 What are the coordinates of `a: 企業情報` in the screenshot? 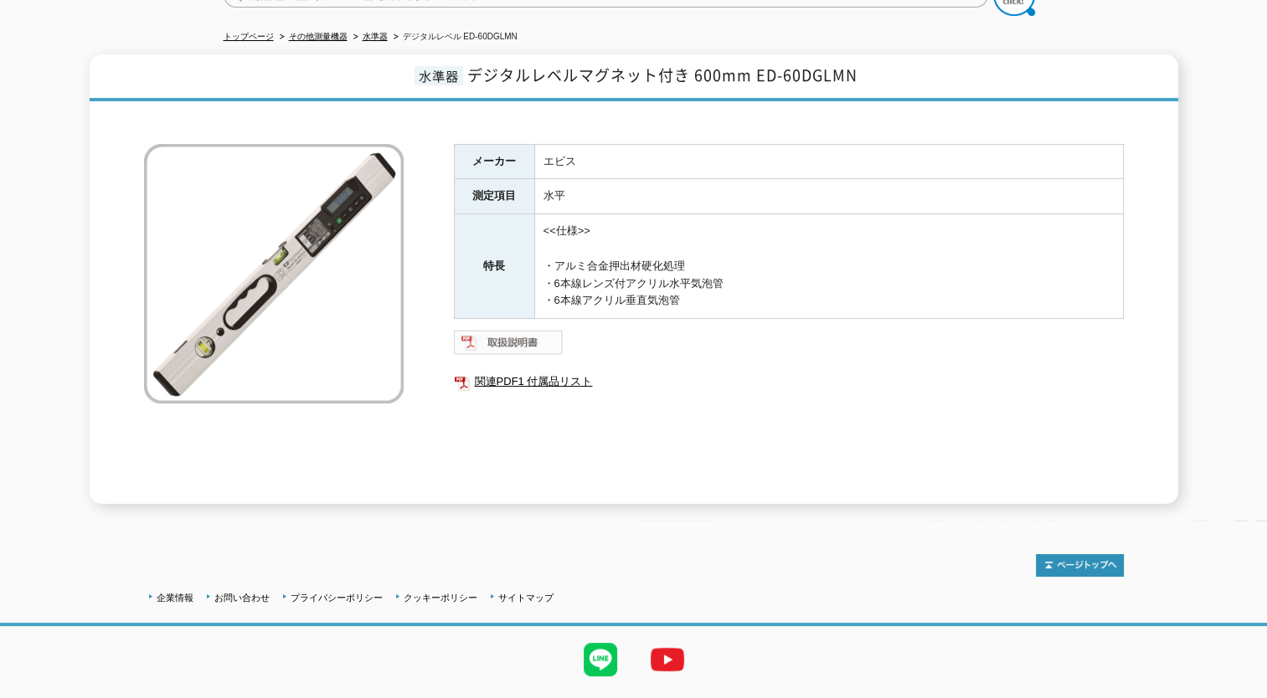 It's located at (175, 598).